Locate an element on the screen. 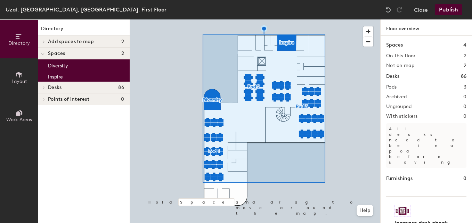  span: Desks is located at coordinates (55, 88).